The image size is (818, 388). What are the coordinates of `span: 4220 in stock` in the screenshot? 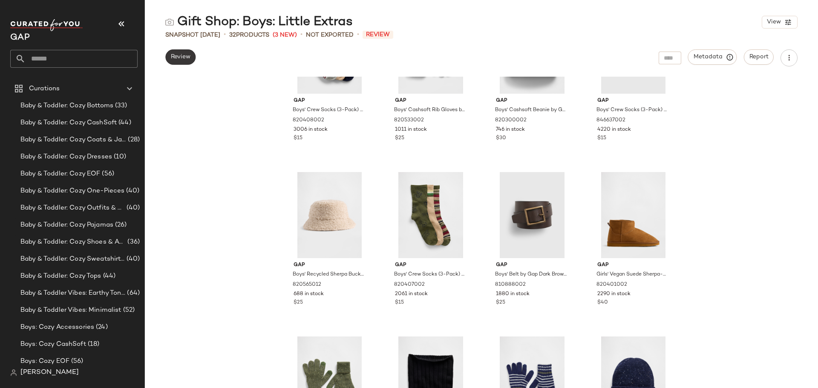 It's located at (614, 130).